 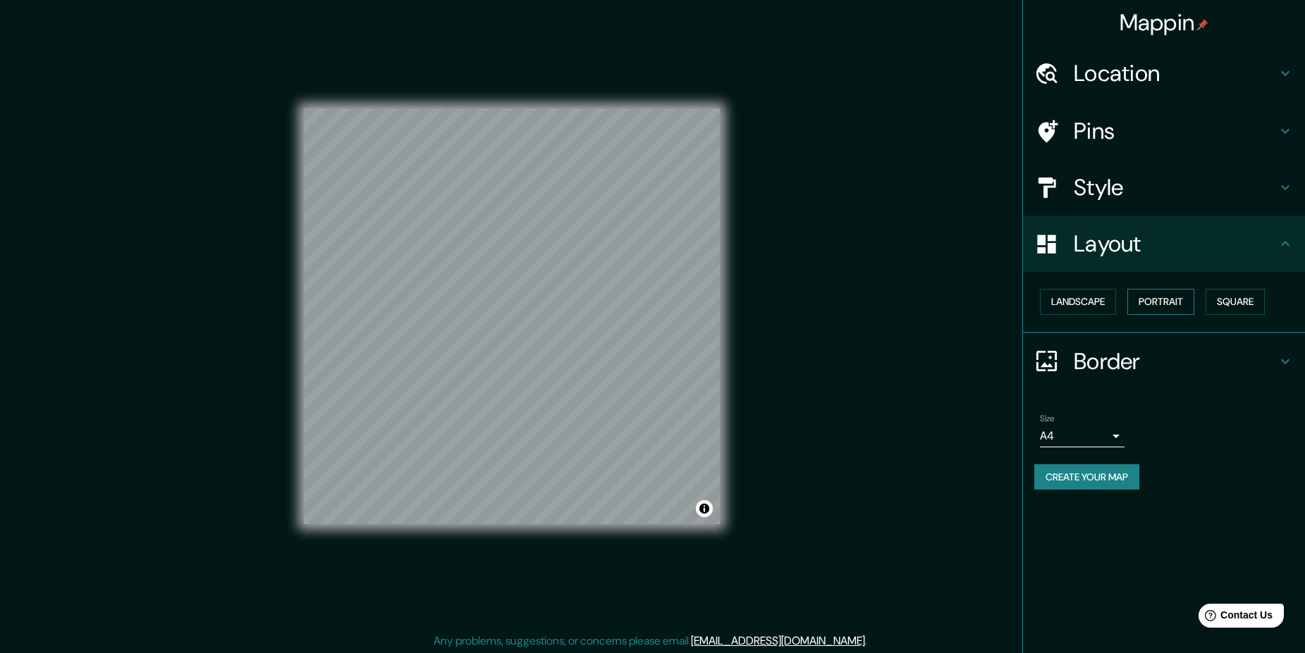 What do you see at coordinates (1175, 131) in the screenshot?
I see `h4: Pins` at bounding box center [1175, 131].